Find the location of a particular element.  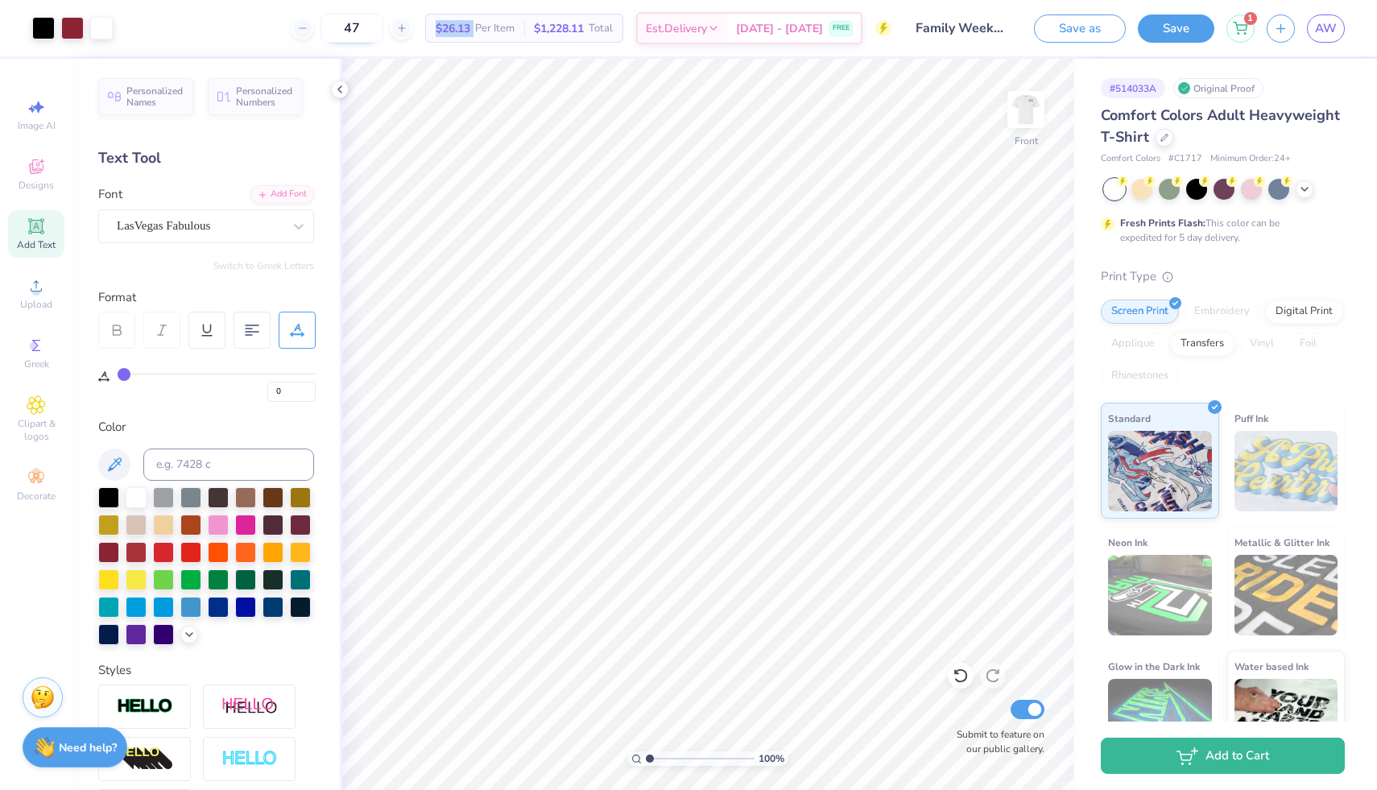

span: # C1717 is located at coordinates (1185, 159).